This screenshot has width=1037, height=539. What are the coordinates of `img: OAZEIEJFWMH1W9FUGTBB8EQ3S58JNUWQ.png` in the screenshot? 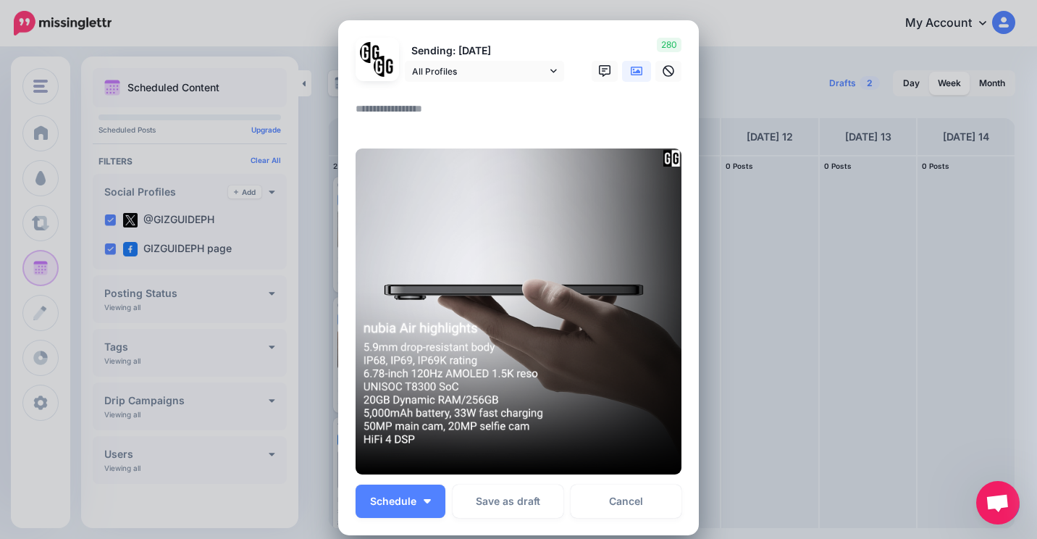 It's located at (518, 311).